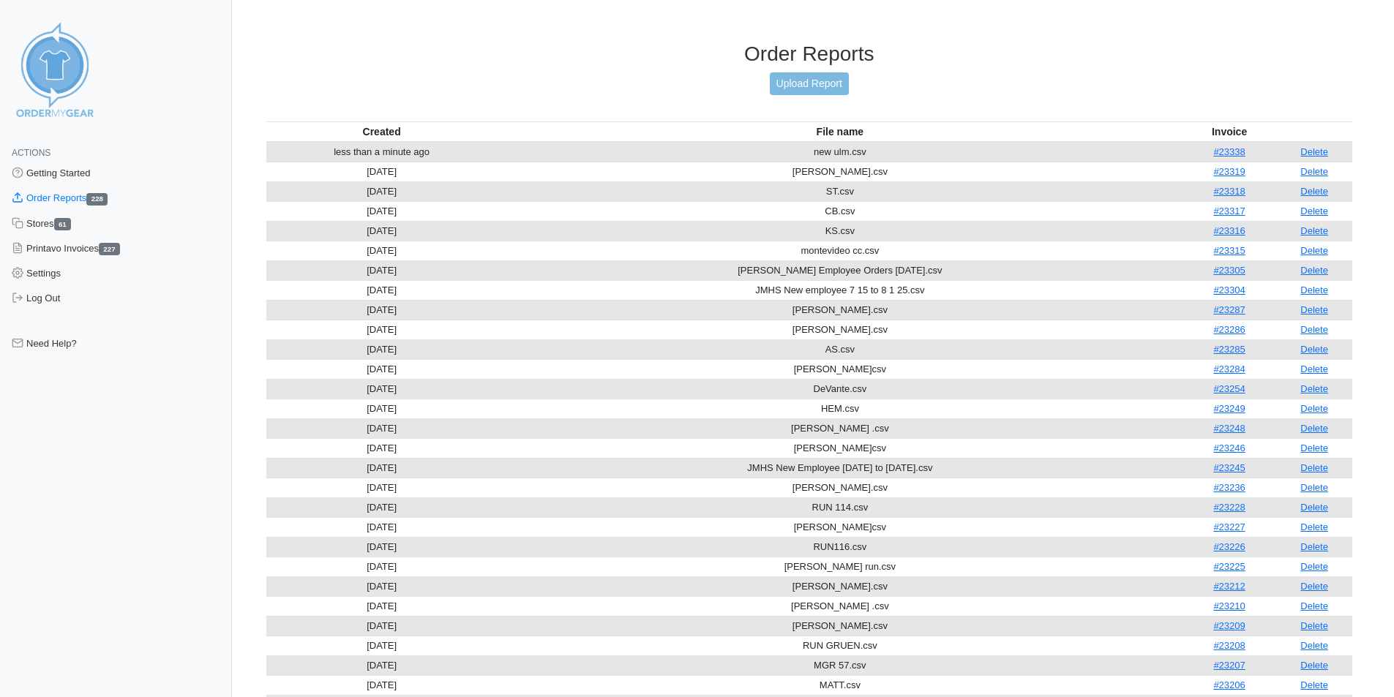 The height and width of the screenshot is (697, 1394). I want to click on a: #23317, so click(1229, 211).